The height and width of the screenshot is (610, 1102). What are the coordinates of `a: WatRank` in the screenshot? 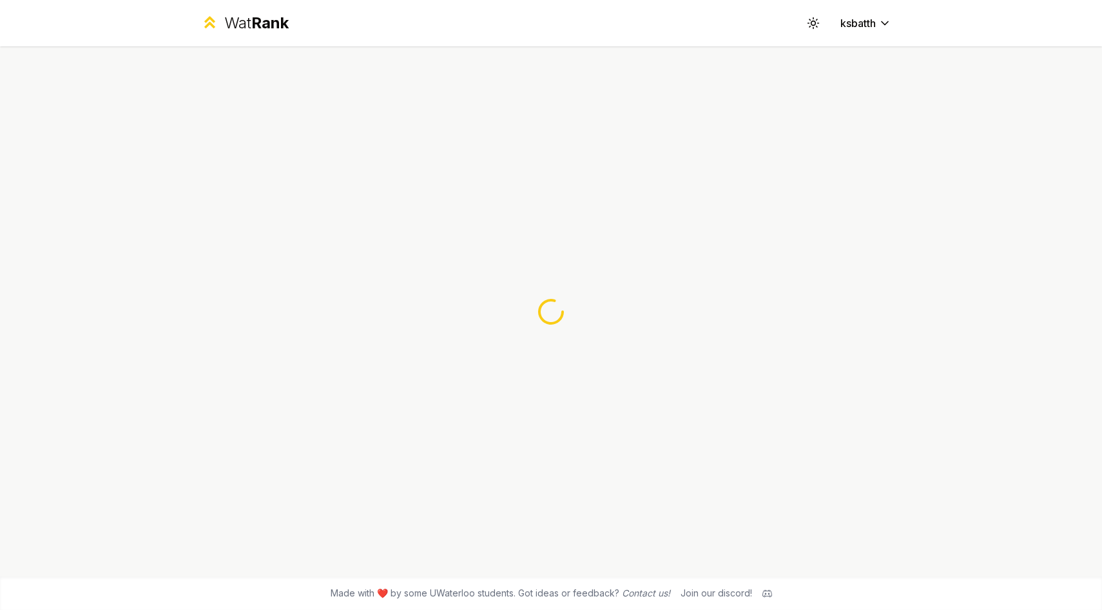 It's located at (244, 23).